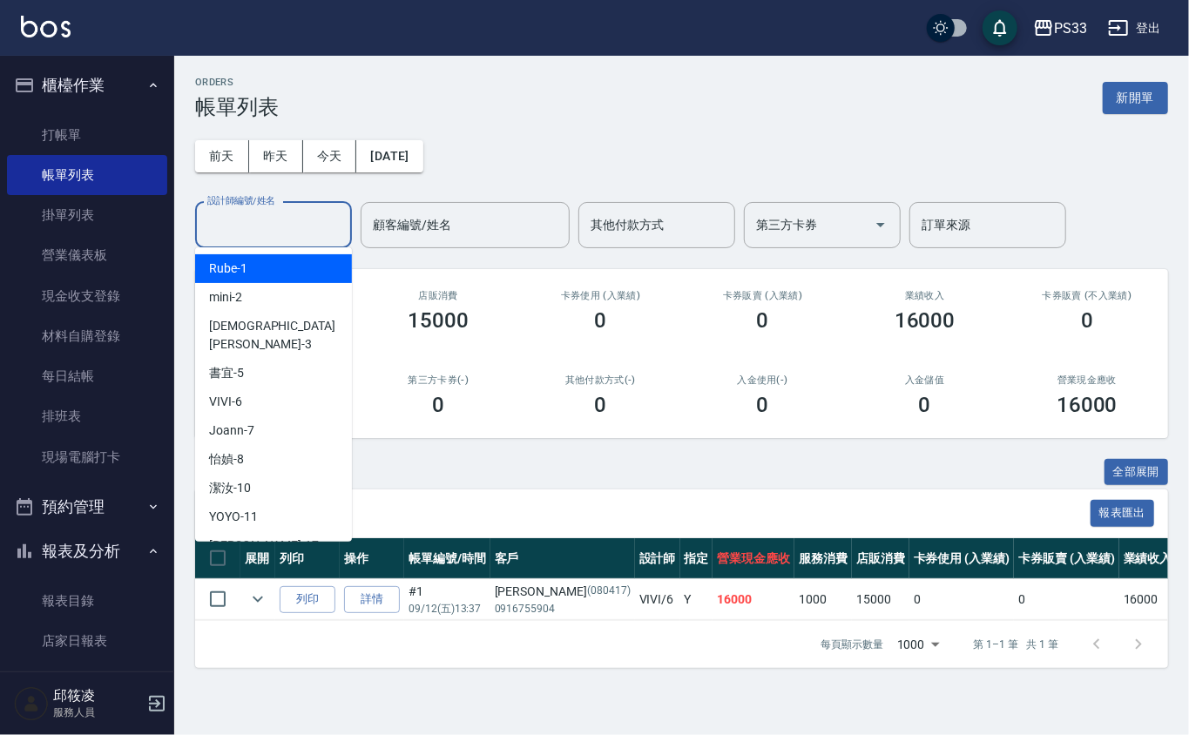  Describe the element at coordinates (228, 268) in the screenshot. I see `span: Rube -1` at that location.